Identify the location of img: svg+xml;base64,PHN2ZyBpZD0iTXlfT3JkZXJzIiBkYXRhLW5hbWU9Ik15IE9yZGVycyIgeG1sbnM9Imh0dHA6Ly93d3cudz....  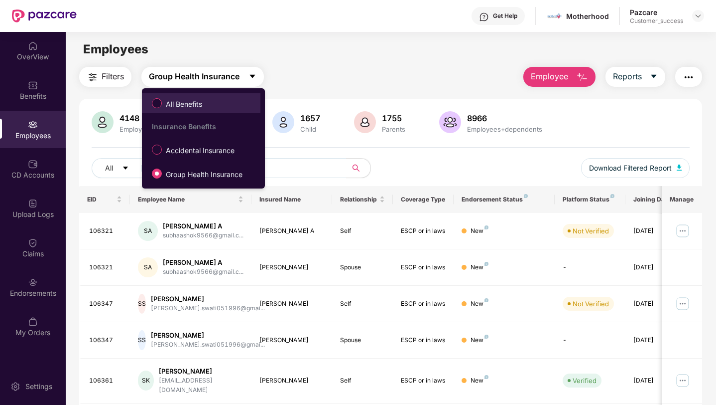
(33, 321).